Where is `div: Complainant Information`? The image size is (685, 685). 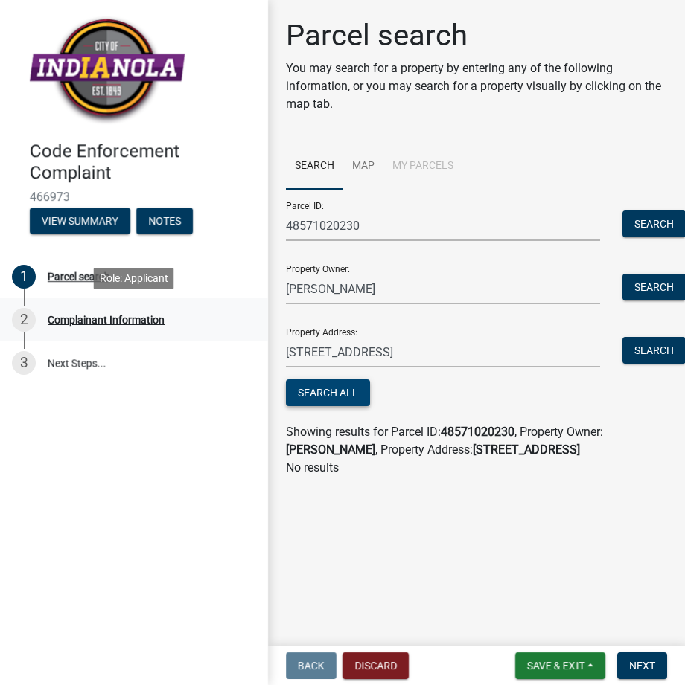 div: Complainant Information is located at coordinates (106, 320).